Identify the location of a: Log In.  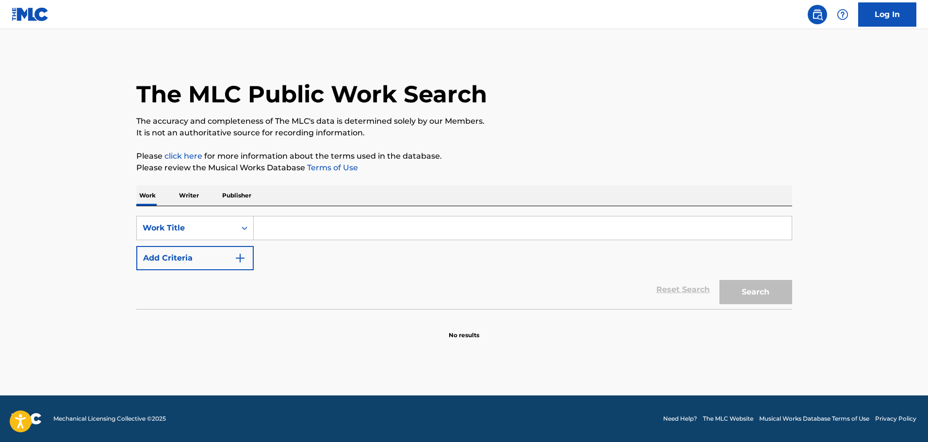
(887, 15).